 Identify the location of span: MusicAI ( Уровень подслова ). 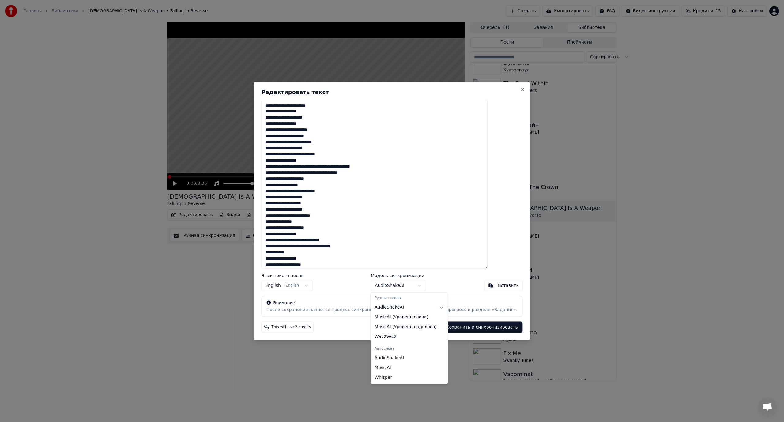
(406, 327).